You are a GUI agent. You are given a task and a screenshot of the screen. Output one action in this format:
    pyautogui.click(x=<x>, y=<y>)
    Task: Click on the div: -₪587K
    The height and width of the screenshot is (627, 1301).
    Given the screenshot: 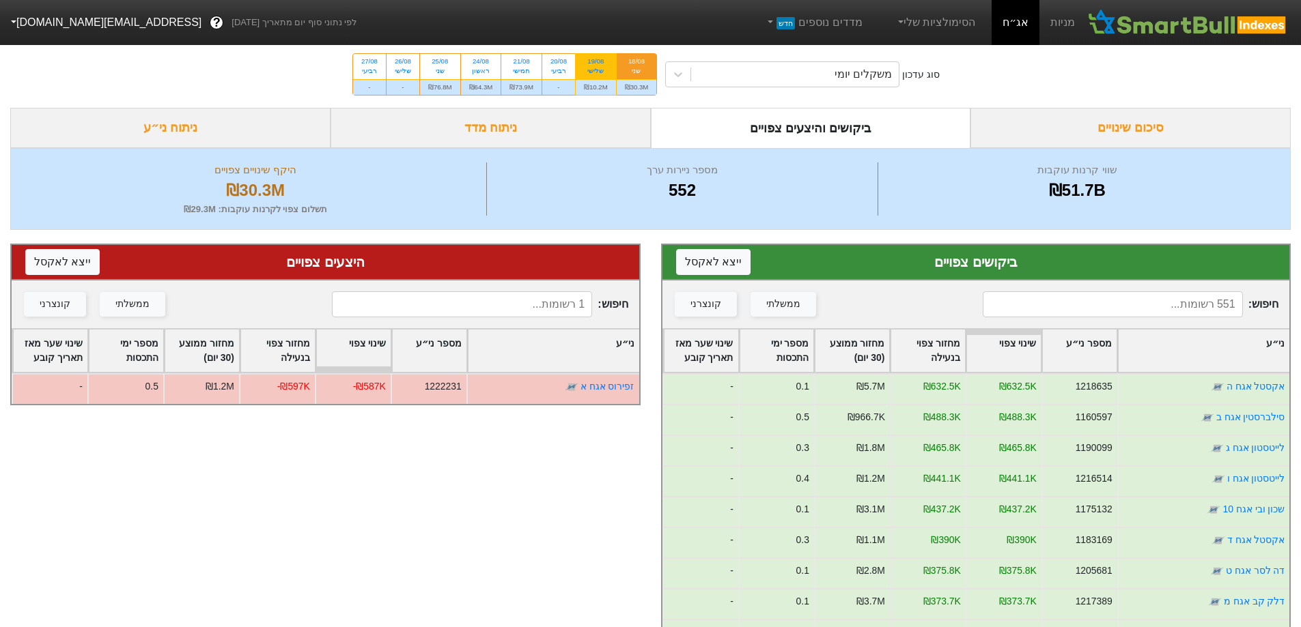 What is the action you would take?
    pyautogui.click(x=369, y=386)
    